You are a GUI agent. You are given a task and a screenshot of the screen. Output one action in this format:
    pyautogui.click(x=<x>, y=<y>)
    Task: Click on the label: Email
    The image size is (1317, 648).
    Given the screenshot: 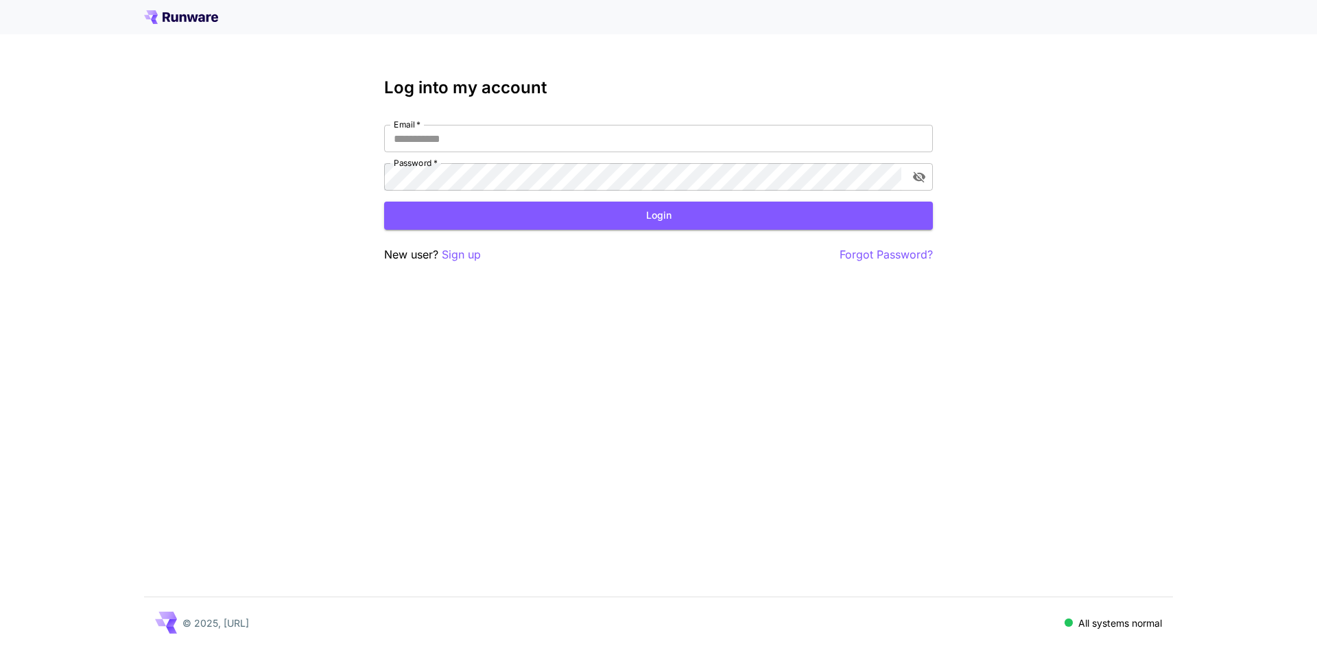 What is the action you would take?
    pyautogui.click(x=407, y=124)
    